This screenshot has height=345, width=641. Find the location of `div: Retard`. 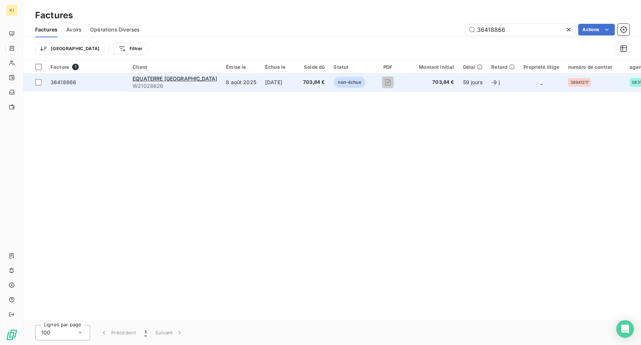

div: Retard is located at coordinates (503, 67).